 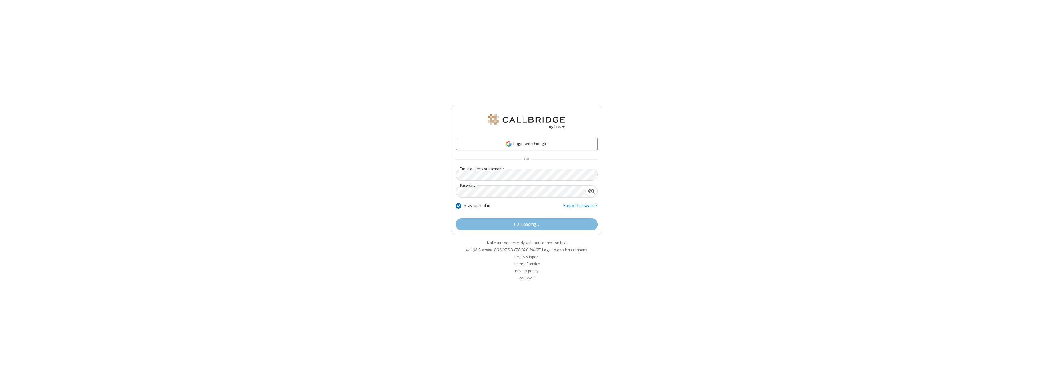 I want to click on span: Loading..., so click(x=530, y=225).